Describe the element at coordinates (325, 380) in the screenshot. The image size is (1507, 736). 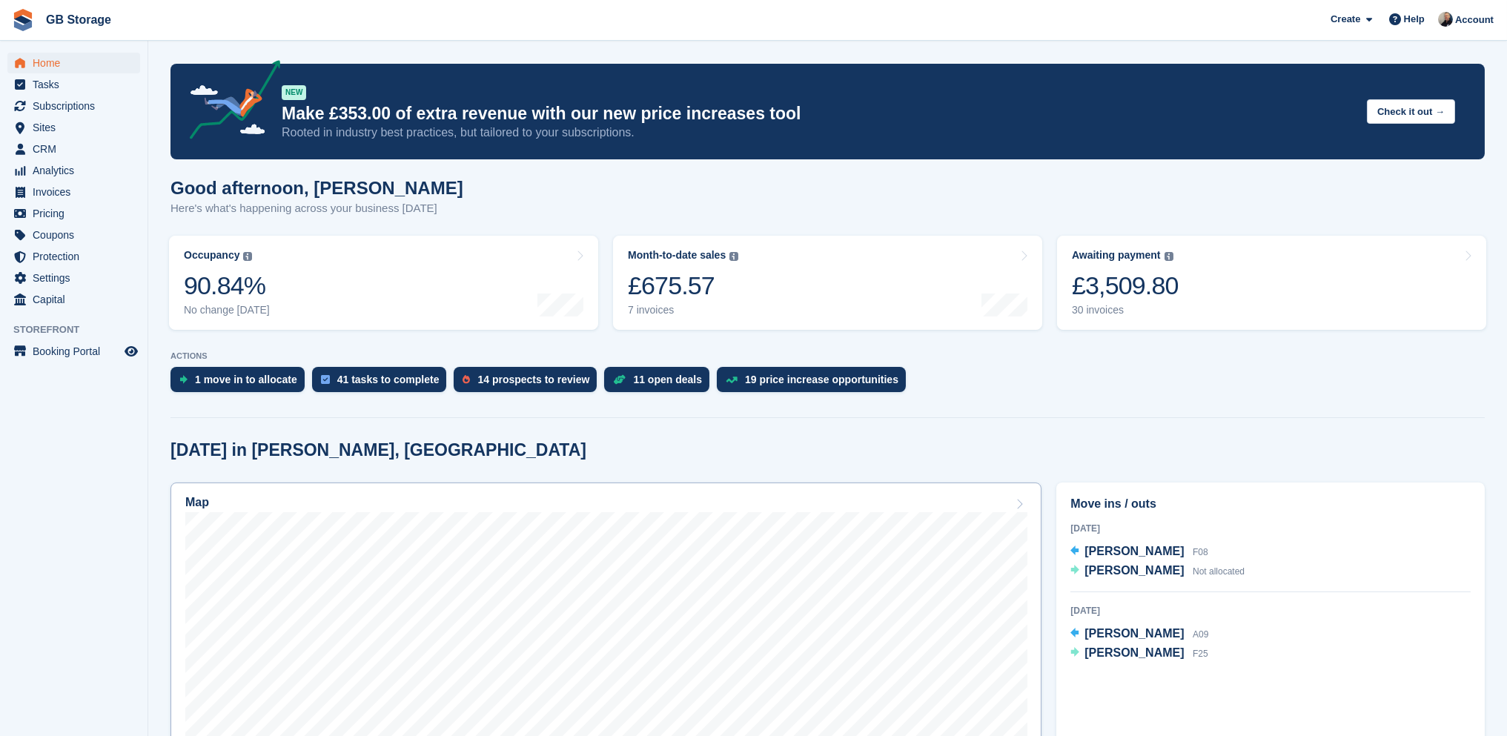
I see `img: task-75834270c22a3079a89374b754ae025e5fb1db73e45f91037f5363f120a921f8.svg` at that location.